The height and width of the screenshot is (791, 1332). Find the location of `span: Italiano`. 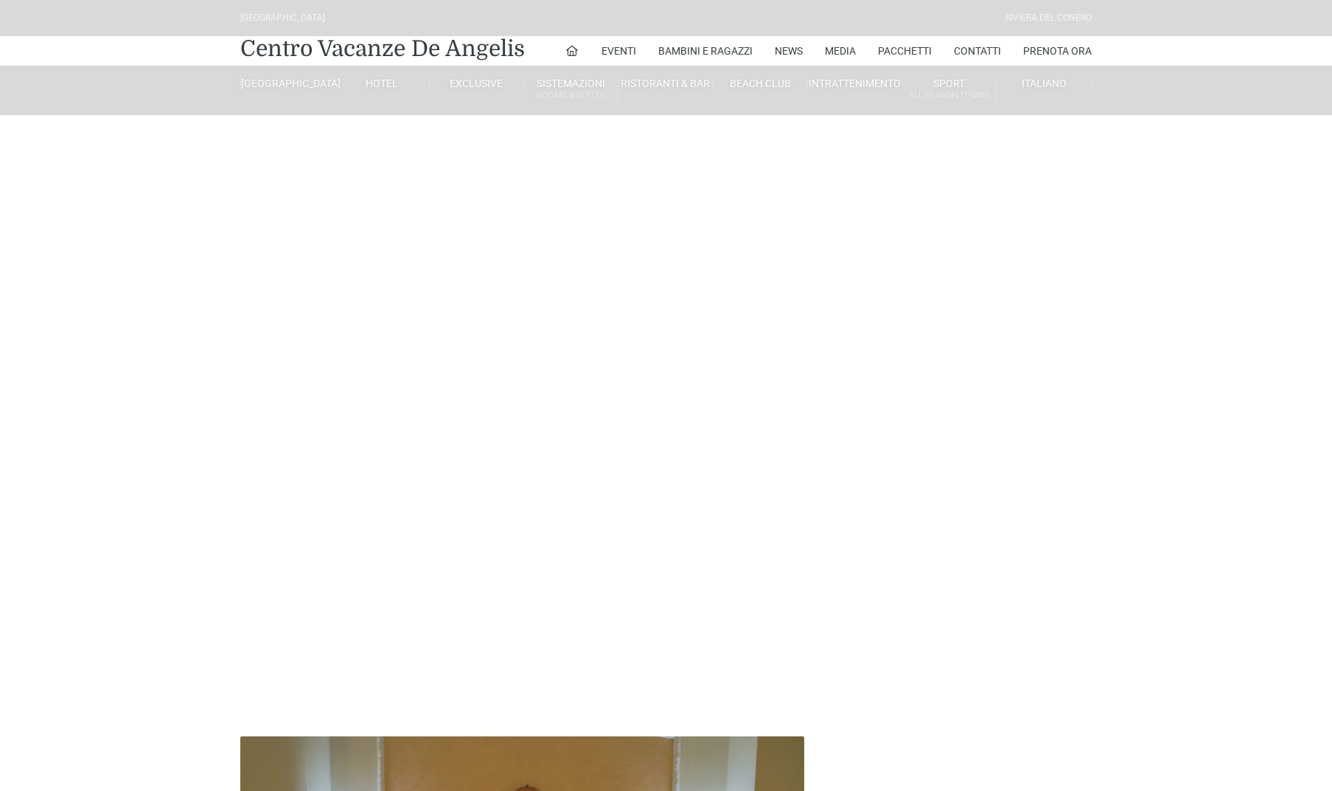

span: Italiano is located at coordinates (1044, 83).